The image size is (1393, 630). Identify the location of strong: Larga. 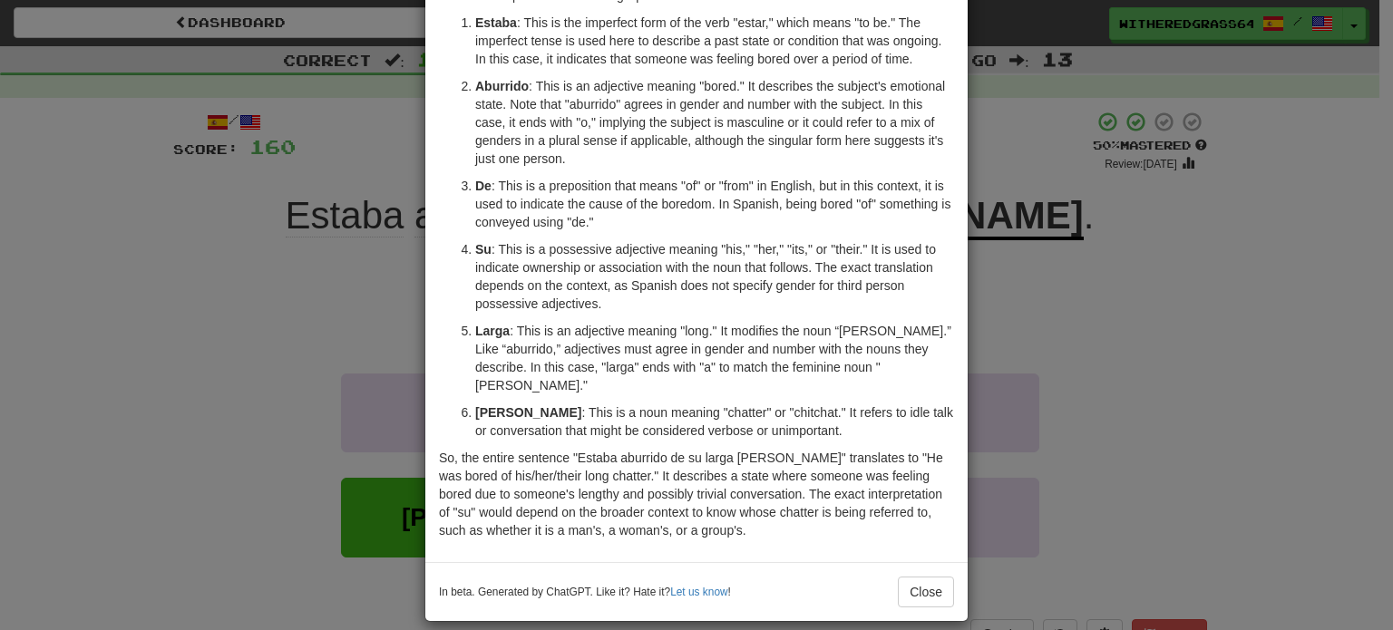
(492, 331).